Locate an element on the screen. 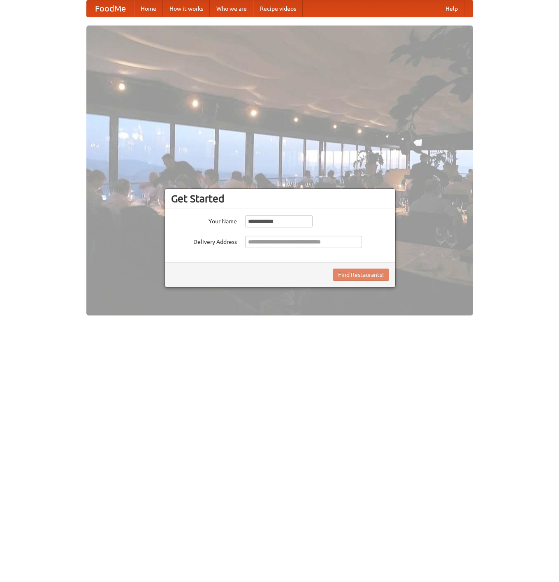 The width and height of the screenshot is (559, 582). a: How it works is located at coordinates (186, 9).